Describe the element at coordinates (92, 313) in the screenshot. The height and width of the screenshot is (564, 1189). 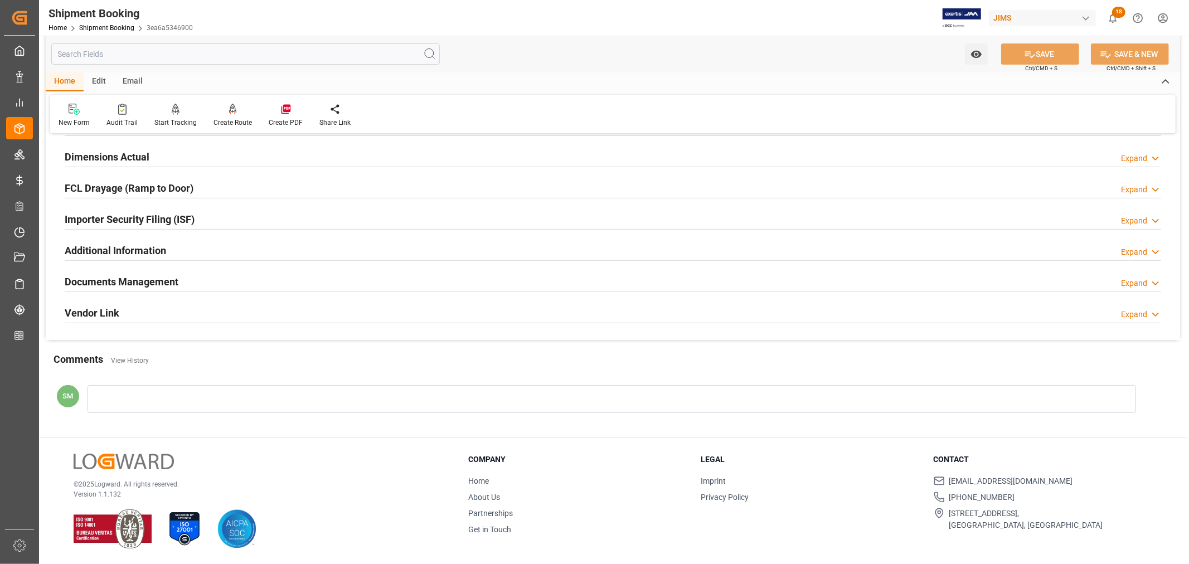
I see `h2: Vendor Link` at that location.